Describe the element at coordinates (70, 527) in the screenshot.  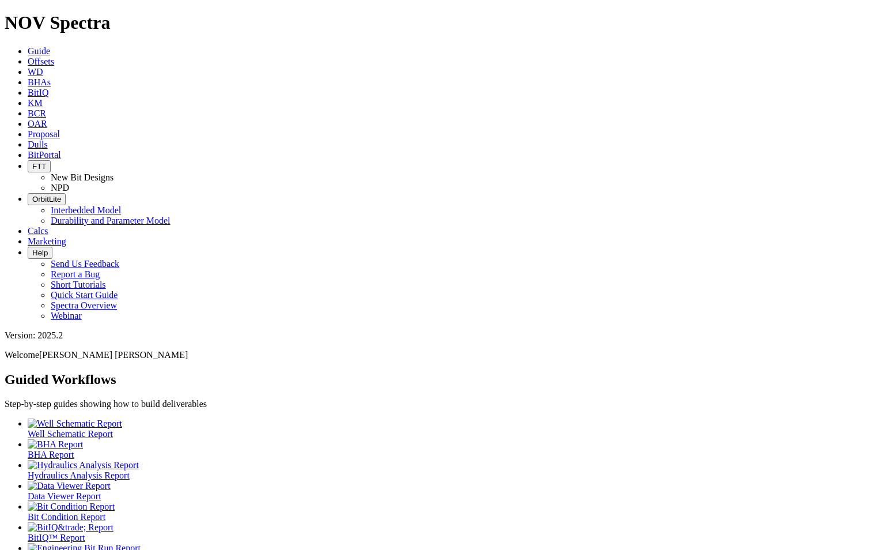
I see `img: BitIQ&trade; Report` at that location.